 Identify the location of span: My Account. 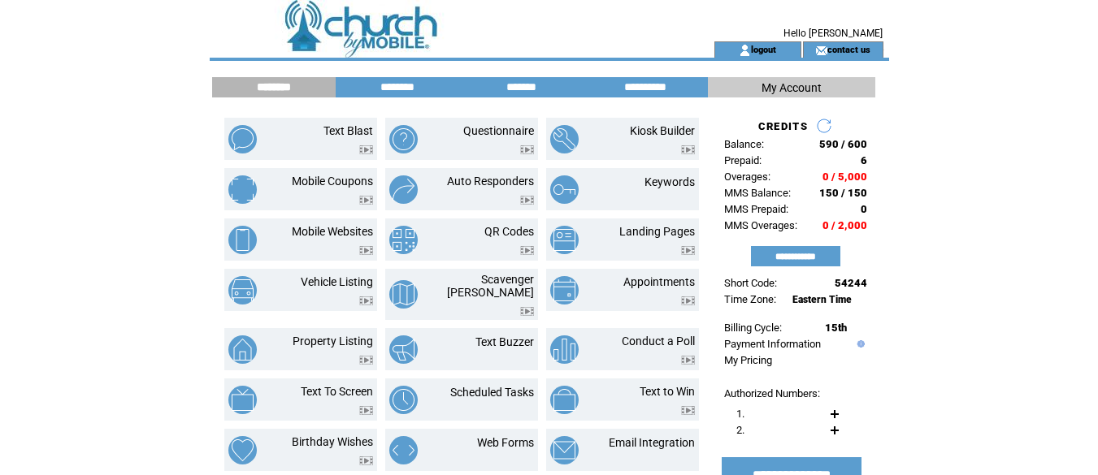
(792, 88).